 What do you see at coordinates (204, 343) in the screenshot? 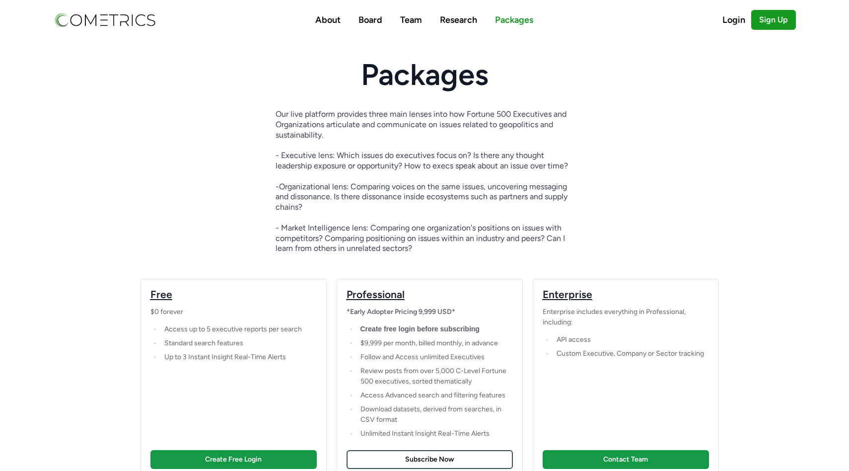
I see `span: Standard search features` at bounding box center [204, 343].